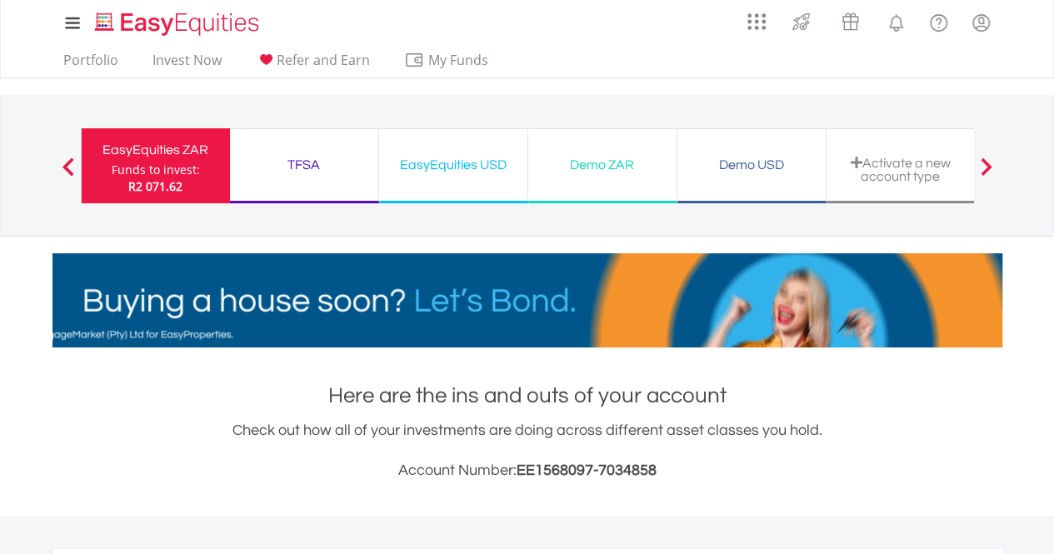 The height and width of the screenshot is (554, 1054). What do you see at coordinates (187, 64) in the screenshot?
I see `a: Invest Now` at bounding box center [187, 64].